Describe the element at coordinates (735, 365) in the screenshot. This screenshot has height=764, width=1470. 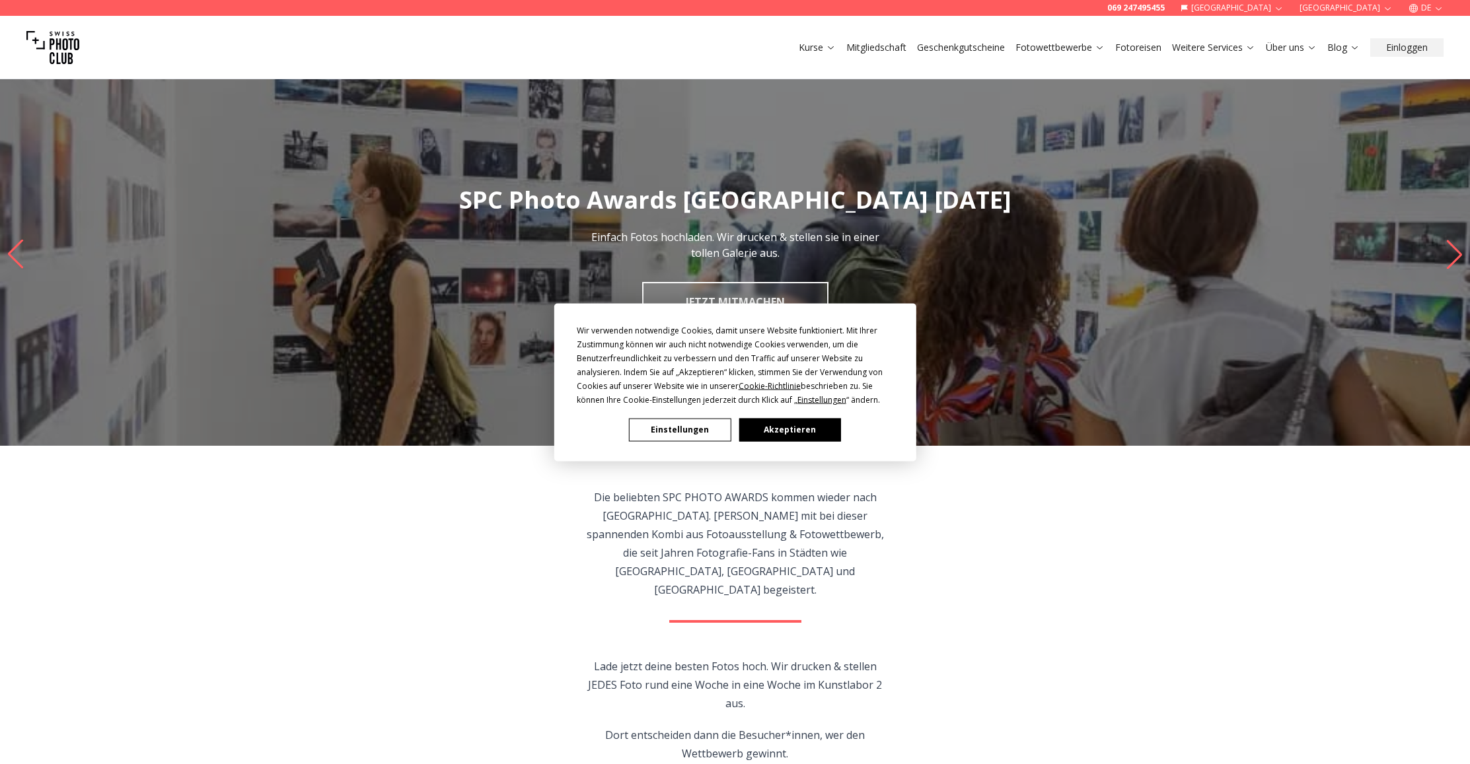
I see `div: Wir verwenden notwendige Cookies, damit unsere Website funktioniert. Mit Ihrer Zustimmung können ...` at that location.